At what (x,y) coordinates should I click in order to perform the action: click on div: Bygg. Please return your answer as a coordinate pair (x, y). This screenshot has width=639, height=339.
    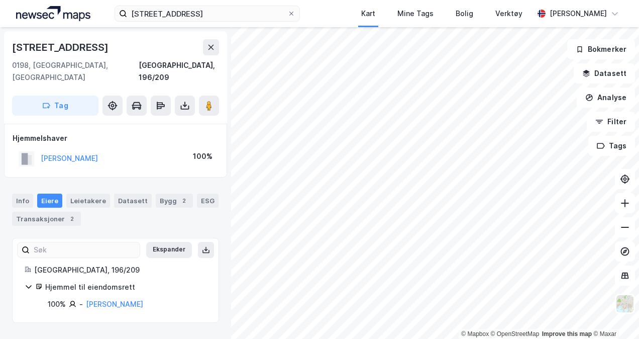
    Looking at the image, I should click on (174, 200).